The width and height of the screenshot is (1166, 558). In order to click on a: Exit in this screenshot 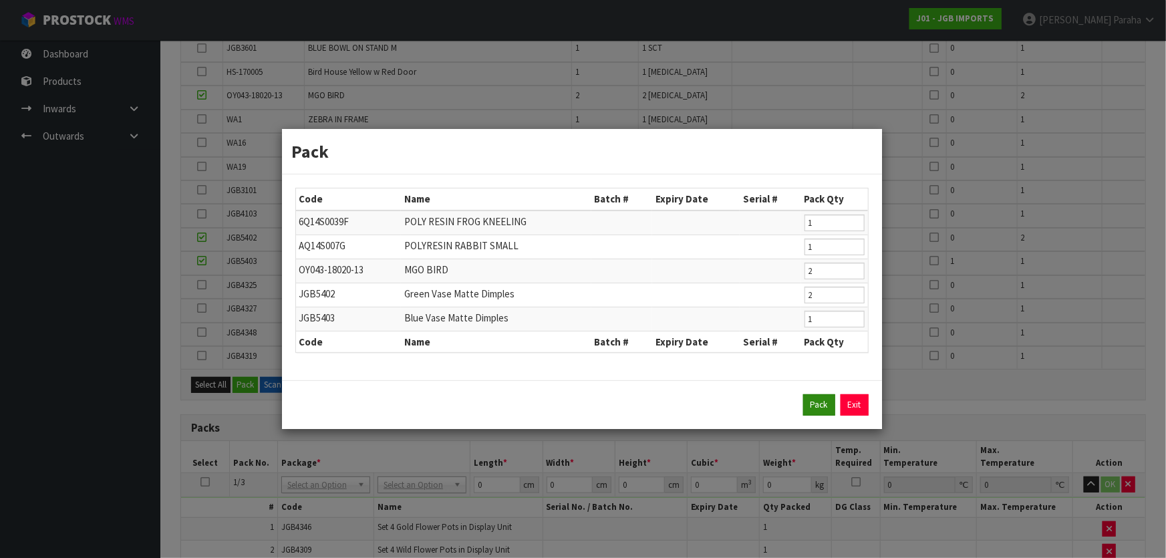, I will do `click(855, 405)`.